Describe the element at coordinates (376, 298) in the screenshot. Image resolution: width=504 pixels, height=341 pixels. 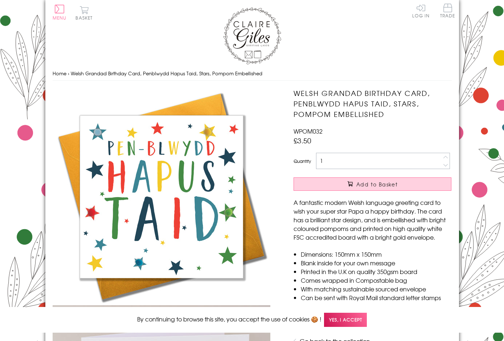
I see `li: Can be sent with Royal Mail standard letter stamps` at that location.